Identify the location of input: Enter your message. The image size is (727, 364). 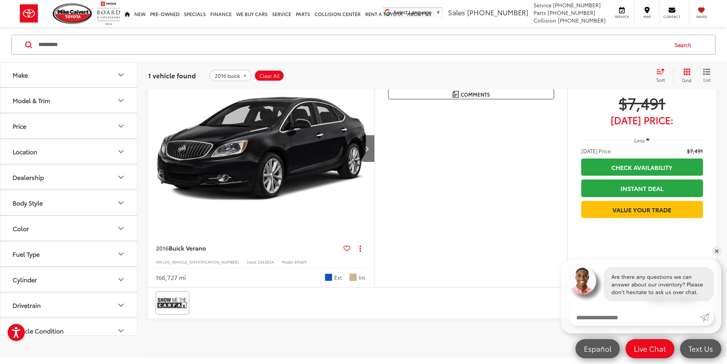
(635, 317).